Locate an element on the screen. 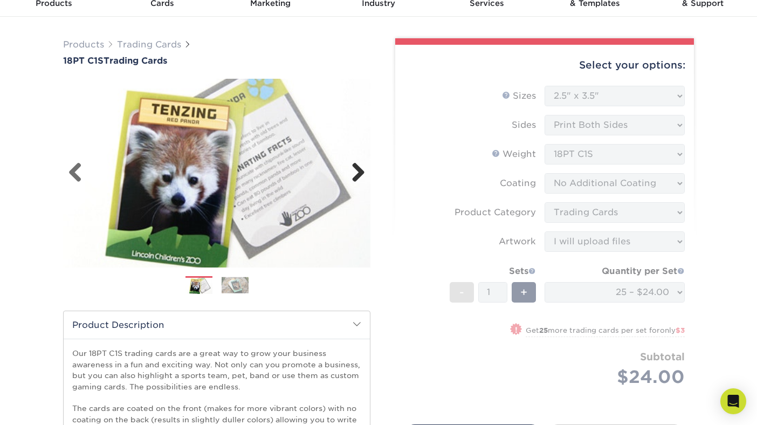 The height and width of the screenshot is (425, 757). h1: Trading Cards is located at coordinates (217, 60).